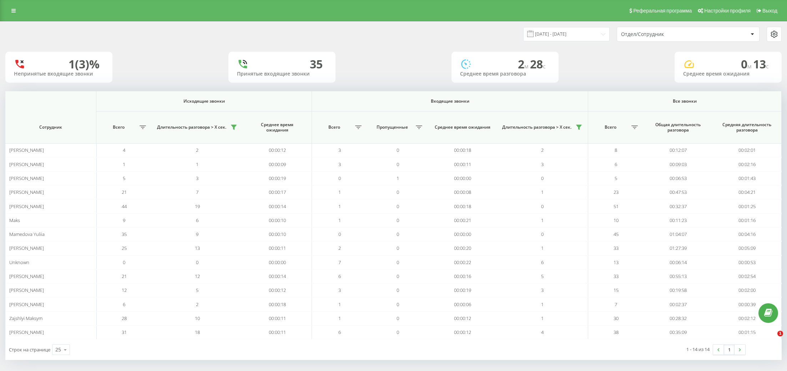 This screenshot has height=371, width=787. Describe the element at coordinates (616, 192) in the screenshot. I see `span: 23` at that location.